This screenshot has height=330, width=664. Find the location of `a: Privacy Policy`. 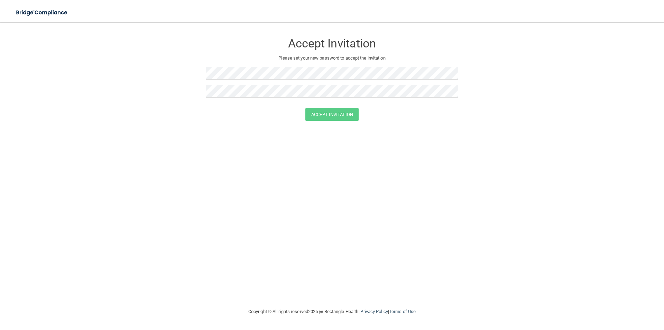

a: Privacy Policy is located at coordinates (374, 311).